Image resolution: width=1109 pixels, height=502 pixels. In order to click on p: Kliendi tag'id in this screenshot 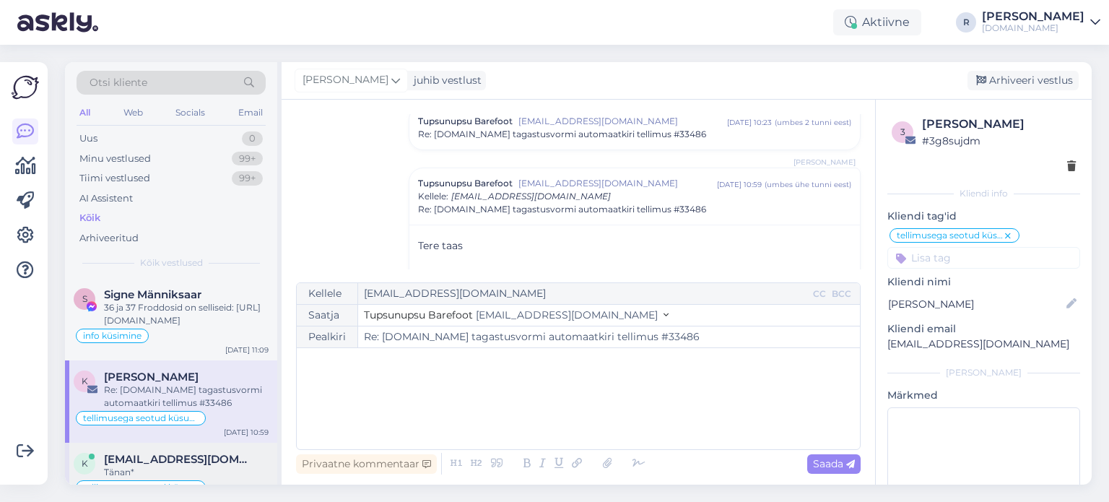, I will do `click(983, 216)`.